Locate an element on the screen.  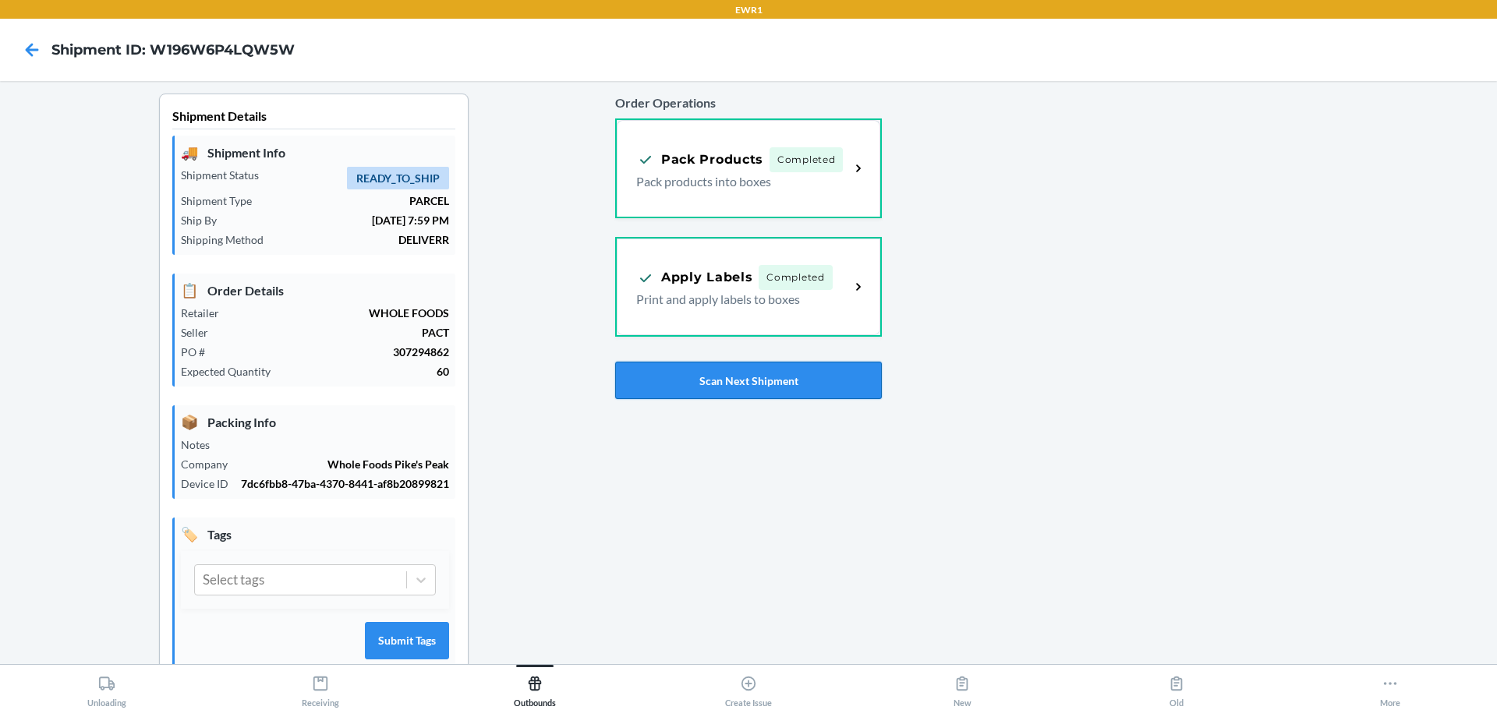
div: New is located at coordinates (962, 688).